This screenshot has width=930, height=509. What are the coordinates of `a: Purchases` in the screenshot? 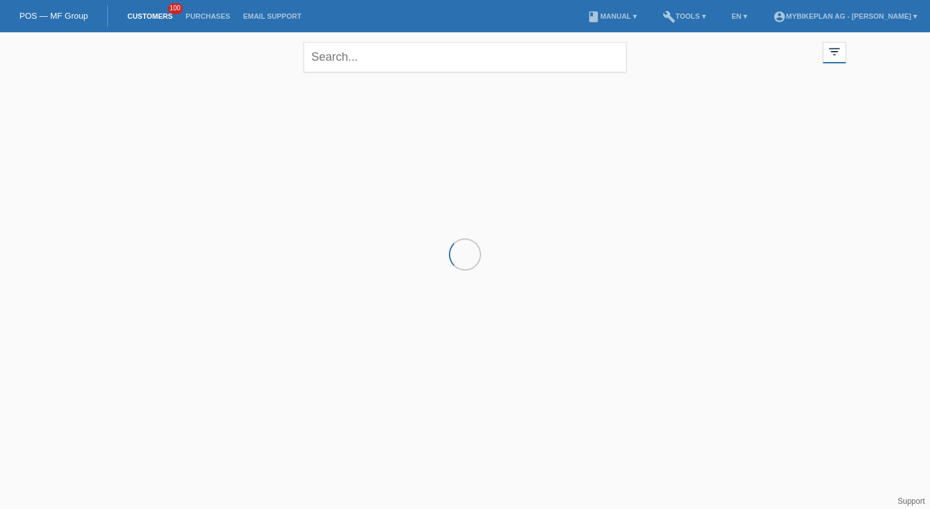 It's located at (207, 16).